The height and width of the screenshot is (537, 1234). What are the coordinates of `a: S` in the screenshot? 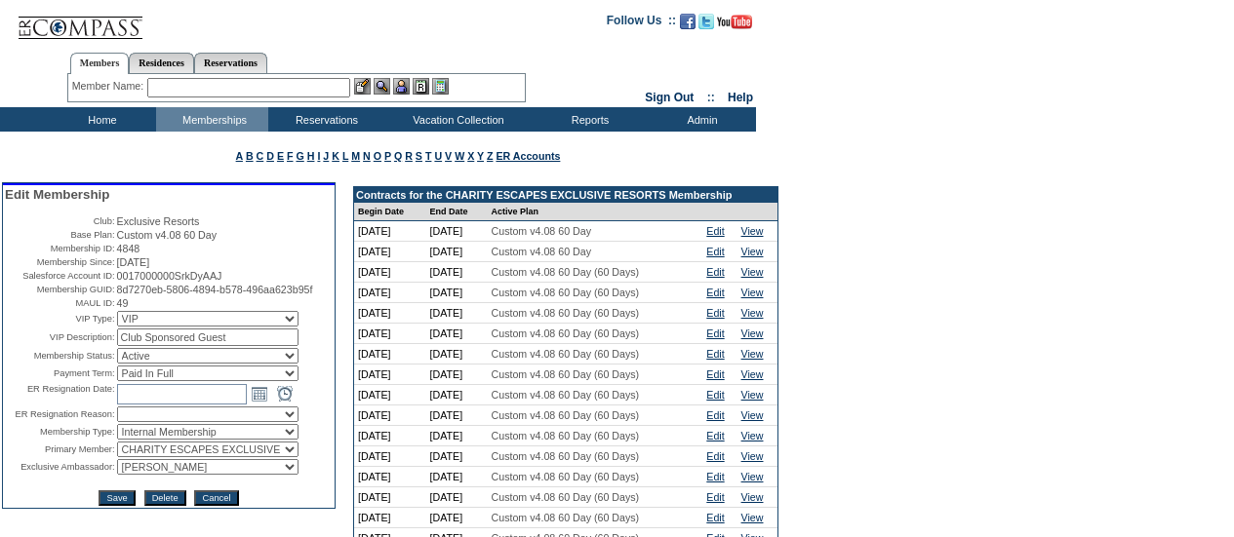 It's located at (418, 156).